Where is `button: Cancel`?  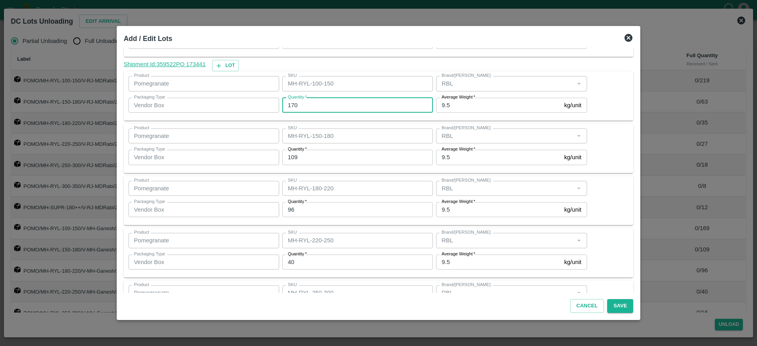
button: Cancel is located at coordinates (587, 306).